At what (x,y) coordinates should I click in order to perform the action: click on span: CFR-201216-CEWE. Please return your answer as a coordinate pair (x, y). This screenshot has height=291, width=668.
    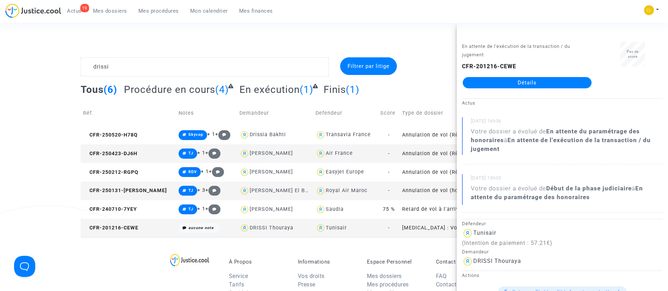
    Looking at the image, I should click on (111, 228).